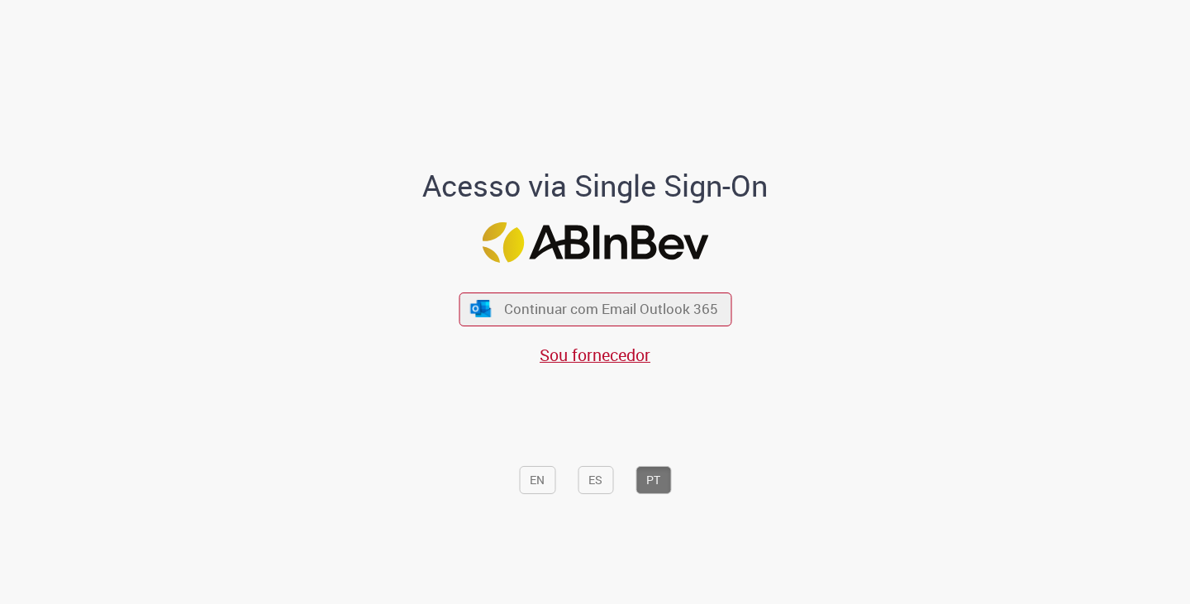 The image size is (1190, 604). What do you see at coordinates (595, 355) in the screenshot?
I see `span: Sou fornecedor` at bounding box center [595, 355].